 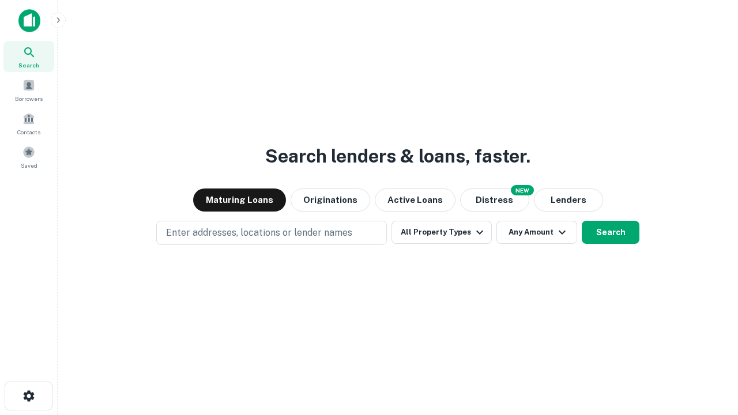 What do you see at coordinates (29, 65) in the screenshot?
I see `span: Search` at bounding box center [29, 65].